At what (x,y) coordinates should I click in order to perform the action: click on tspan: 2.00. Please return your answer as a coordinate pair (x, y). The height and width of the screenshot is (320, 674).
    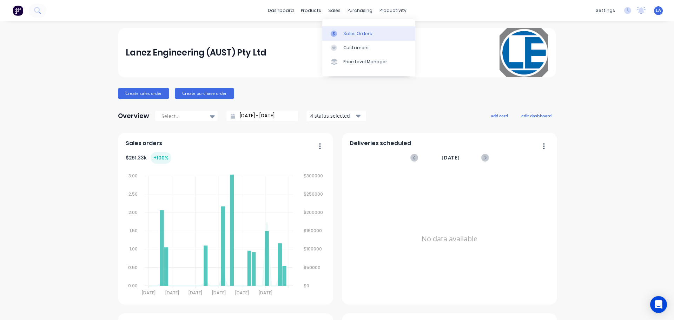
    Looking at the image, I should click on (133, 212).